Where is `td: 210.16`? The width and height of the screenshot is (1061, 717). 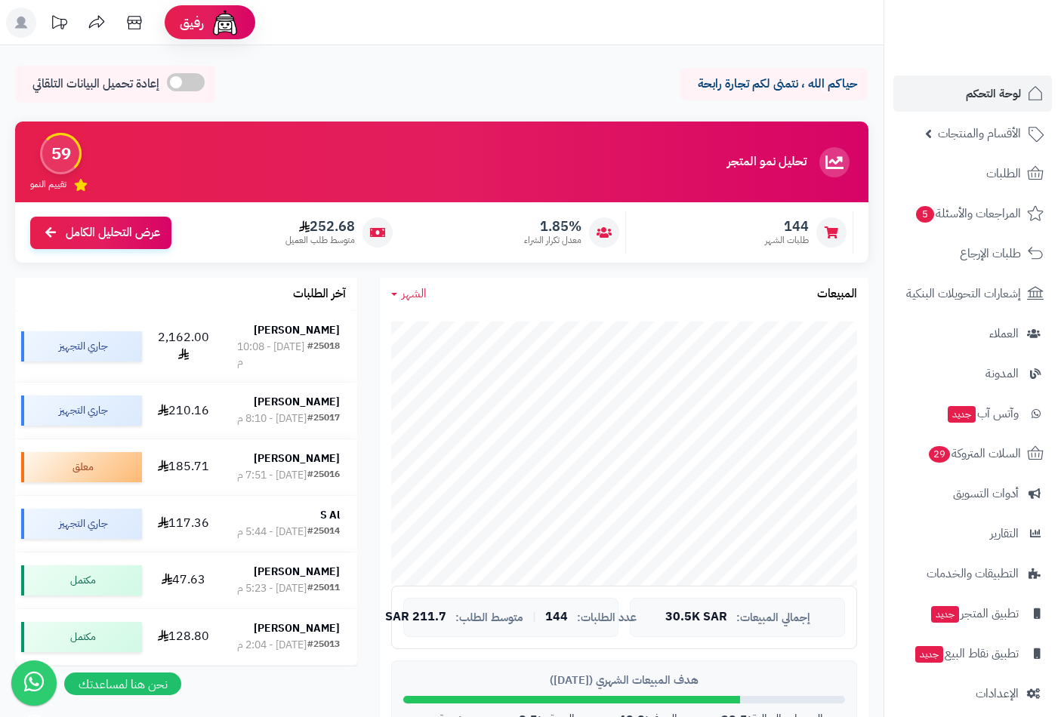 td: 210.16 is located at coordinates (183, 411).